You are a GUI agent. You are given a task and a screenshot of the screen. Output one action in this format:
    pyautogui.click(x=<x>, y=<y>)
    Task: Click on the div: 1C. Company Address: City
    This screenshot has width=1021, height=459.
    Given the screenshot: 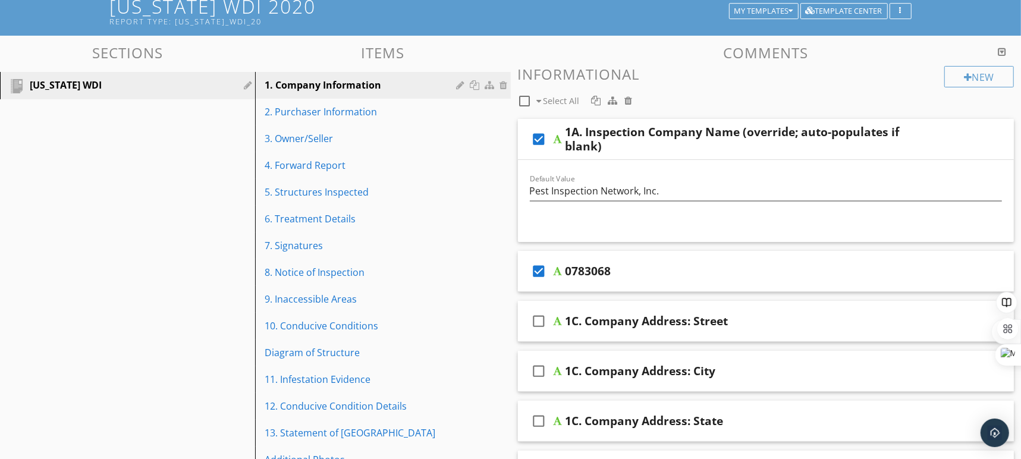 What is the action you would take?
    pyautogui.click(x=640, y=371)
    